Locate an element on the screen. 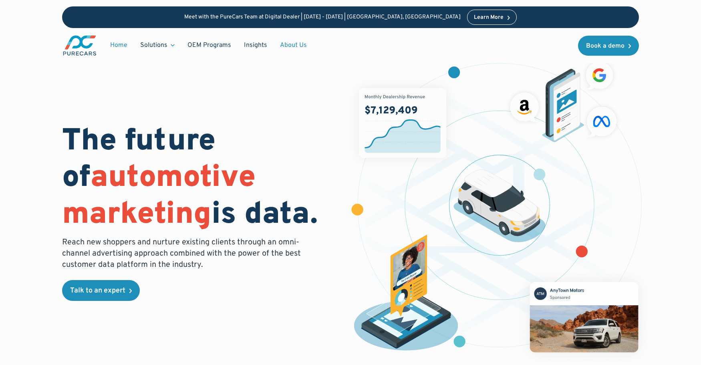 This screenshot has width=701, height=365. img: ads on social media and advertising partners is located at coordinates (564, 100).